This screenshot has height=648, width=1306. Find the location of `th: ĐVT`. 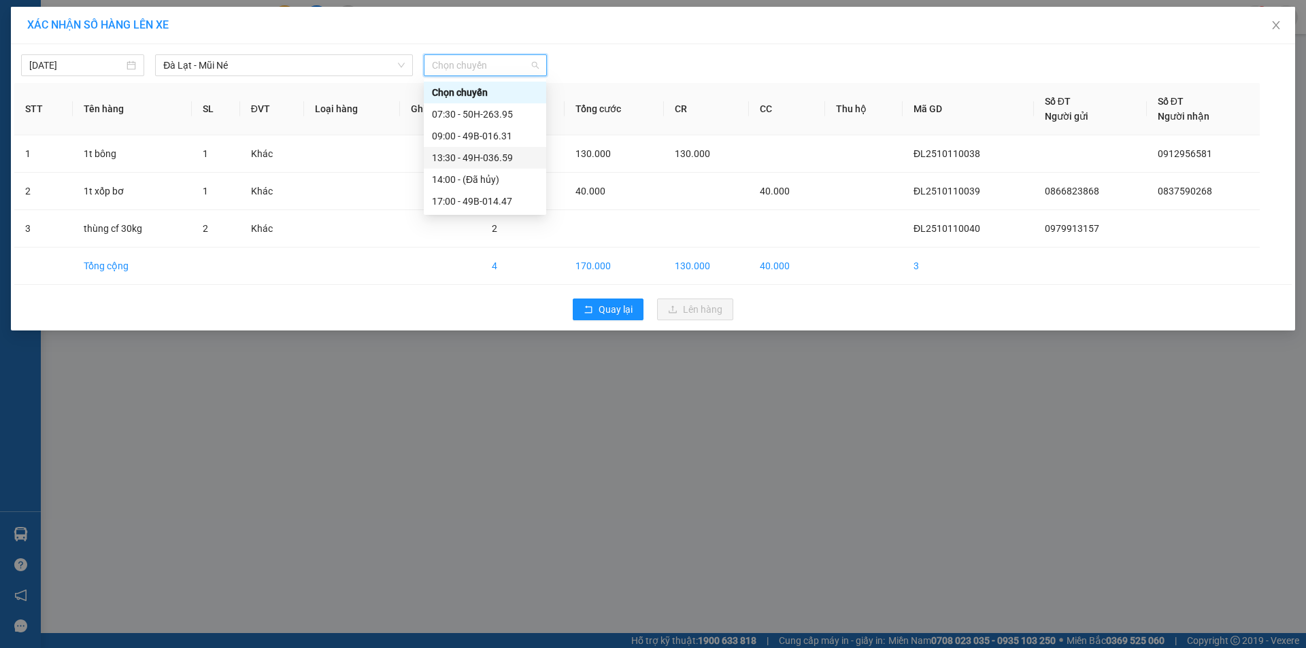

th: ĐVT is located at coordinates (272, 109).